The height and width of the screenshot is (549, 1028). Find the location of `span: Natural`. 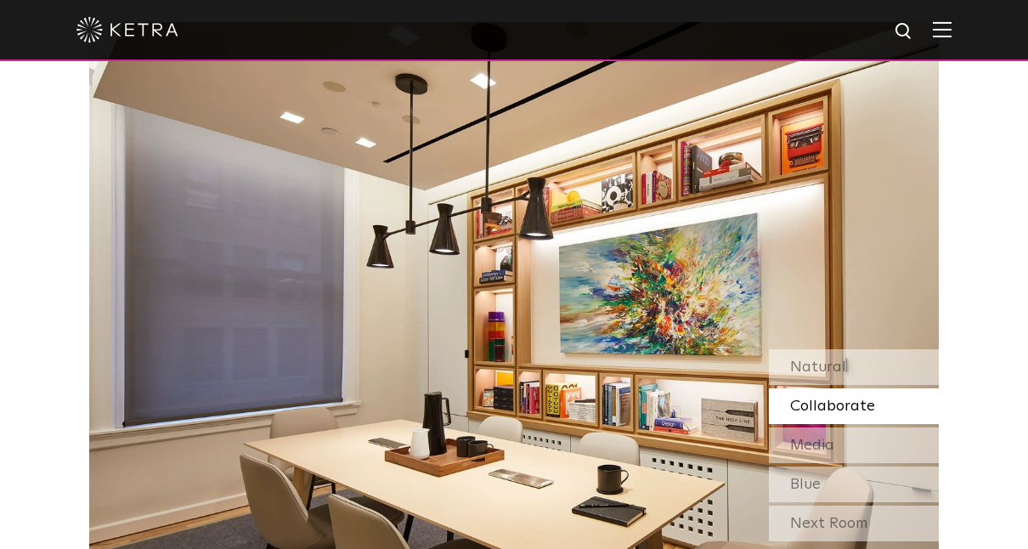

span: Natural is located at coordinates (818, 367).